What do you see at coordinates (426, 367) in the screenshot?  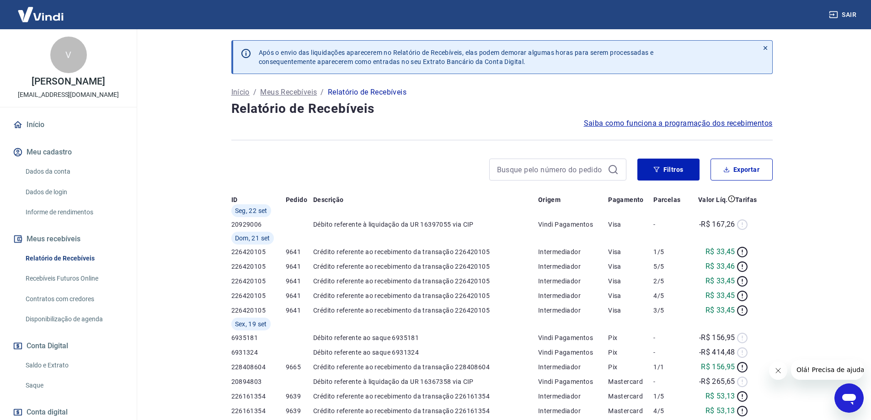 I see `p: Crédito referente ao recebimento da transação 228408604` at bounding box center [426, 367].